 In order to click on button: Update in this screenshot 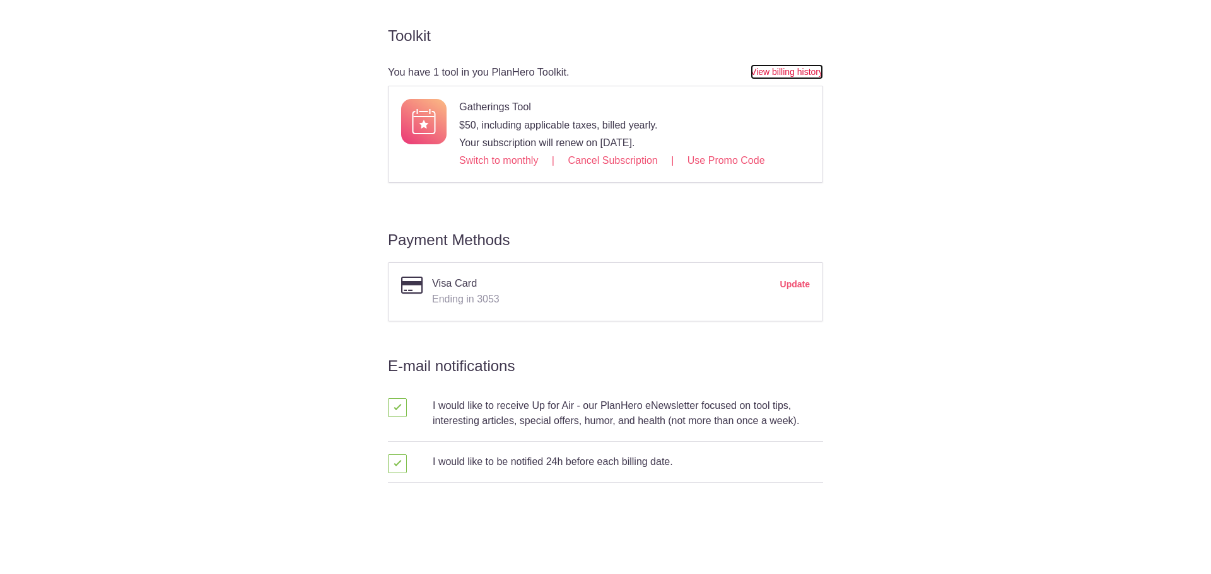, I will do `click(794, 286)`.